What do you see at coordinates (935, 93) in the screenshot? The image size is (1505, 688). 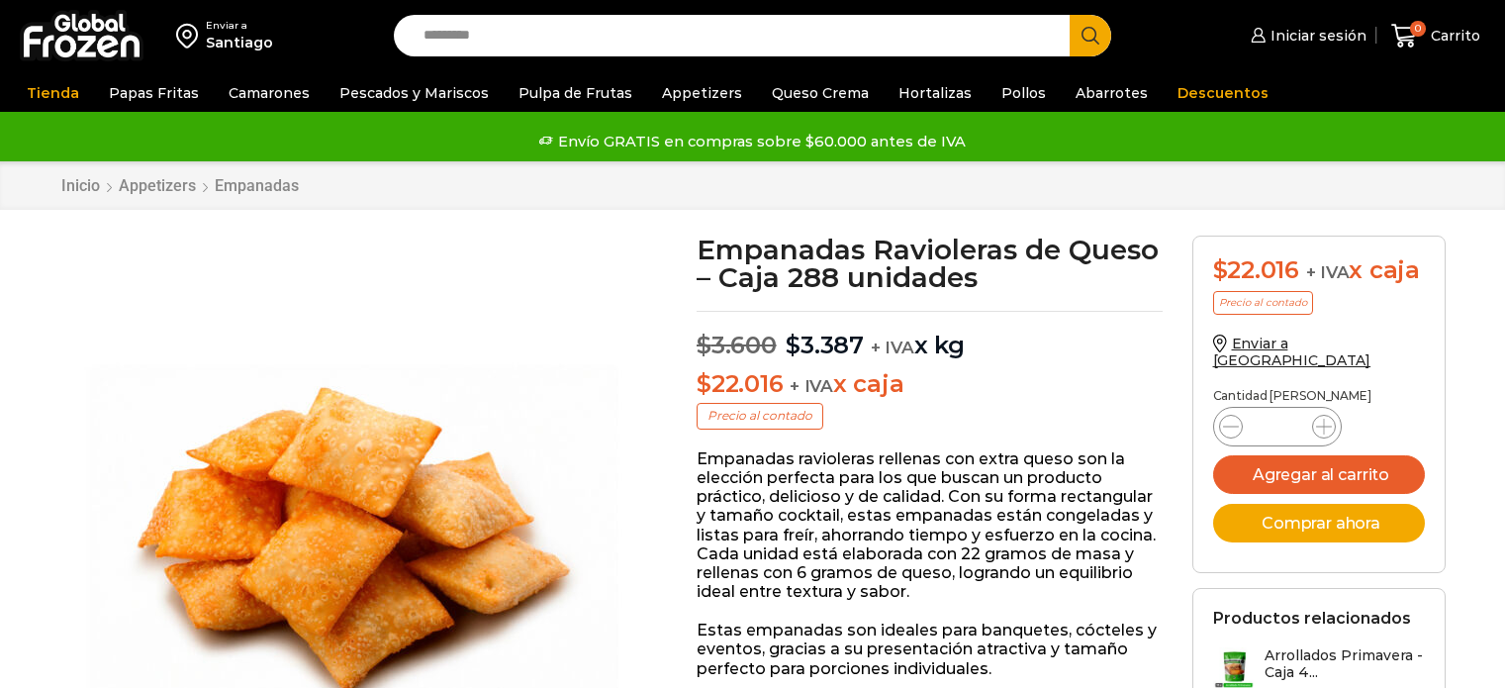 I see `a: Hortalizas` at bounding box center [935, 93].